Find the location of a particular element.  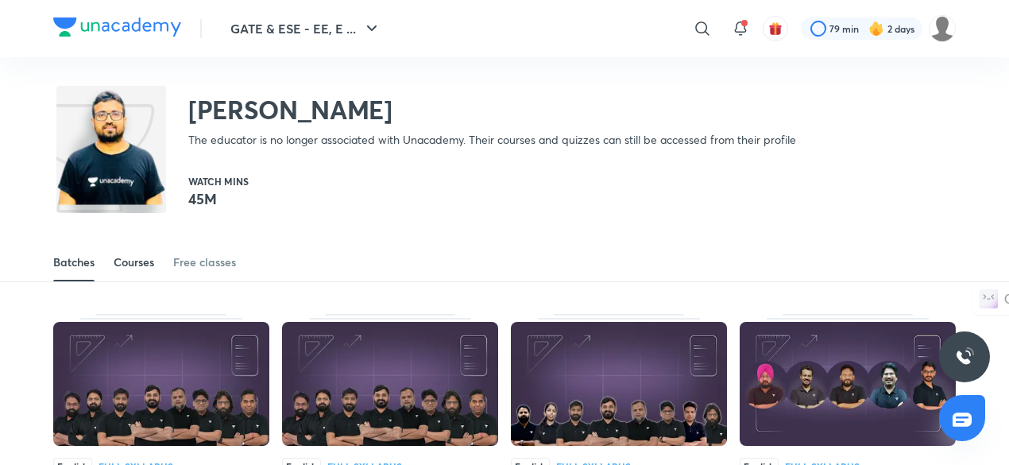

p: Watch mins is located at coordinates (218, 181).